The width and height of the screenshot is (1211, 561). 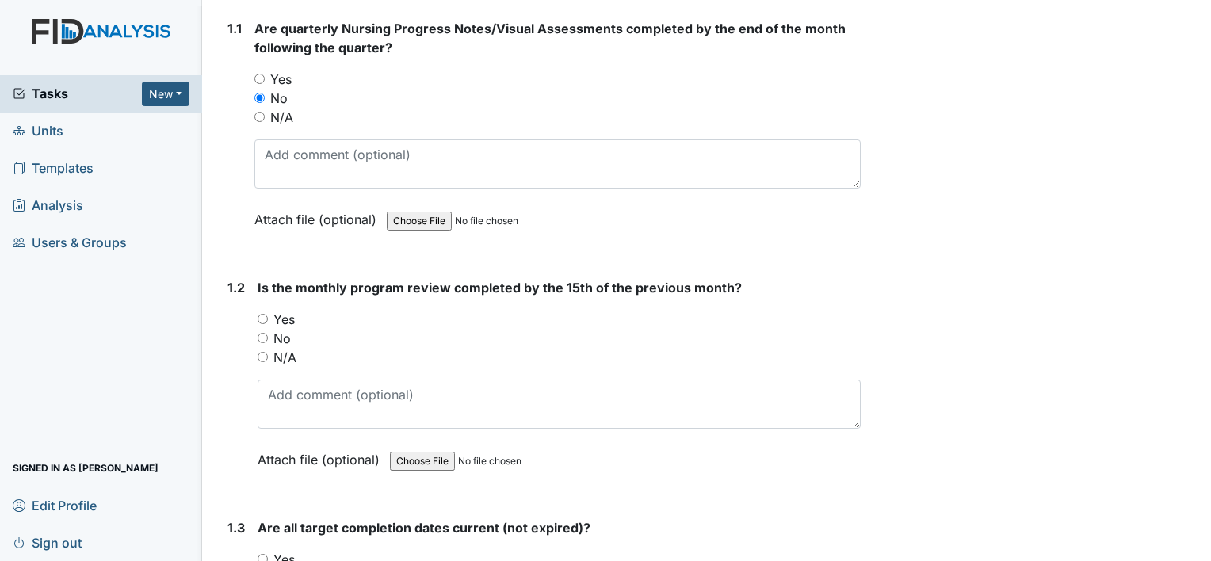 I want to click on label: 1.3, so click(x=236, y=528).